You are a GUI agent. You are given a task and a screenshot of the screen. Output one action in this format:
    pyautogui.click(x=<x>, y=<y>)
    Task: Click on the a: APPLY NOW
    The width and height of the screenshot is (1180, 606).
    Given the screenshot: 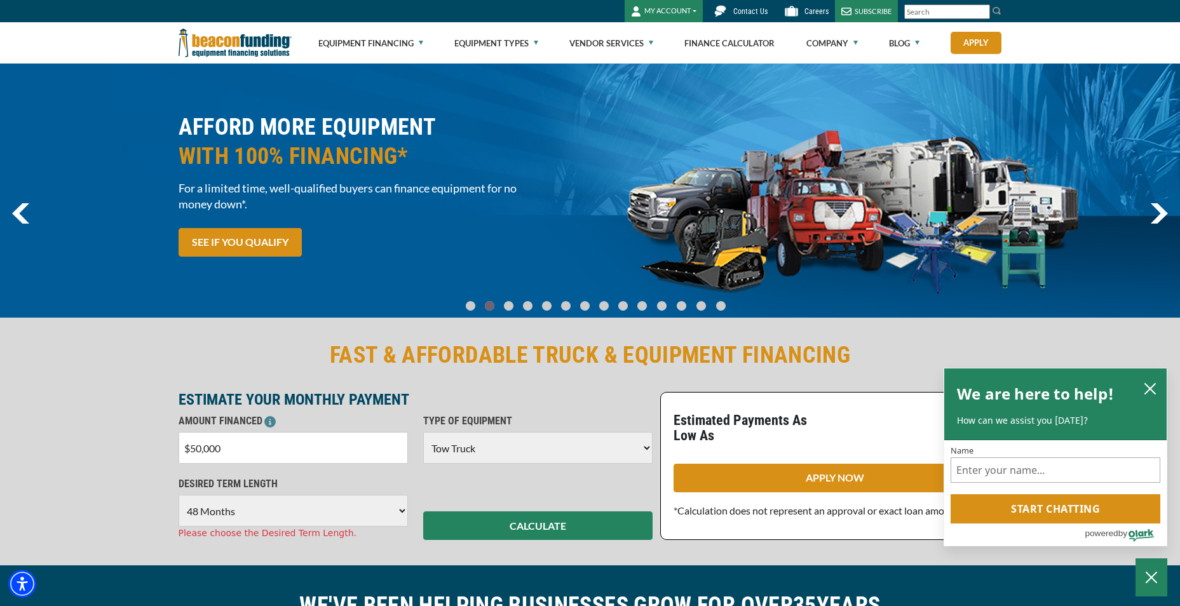 What is the action you would take?
    pyautogui.click(x=835, y=478)
    